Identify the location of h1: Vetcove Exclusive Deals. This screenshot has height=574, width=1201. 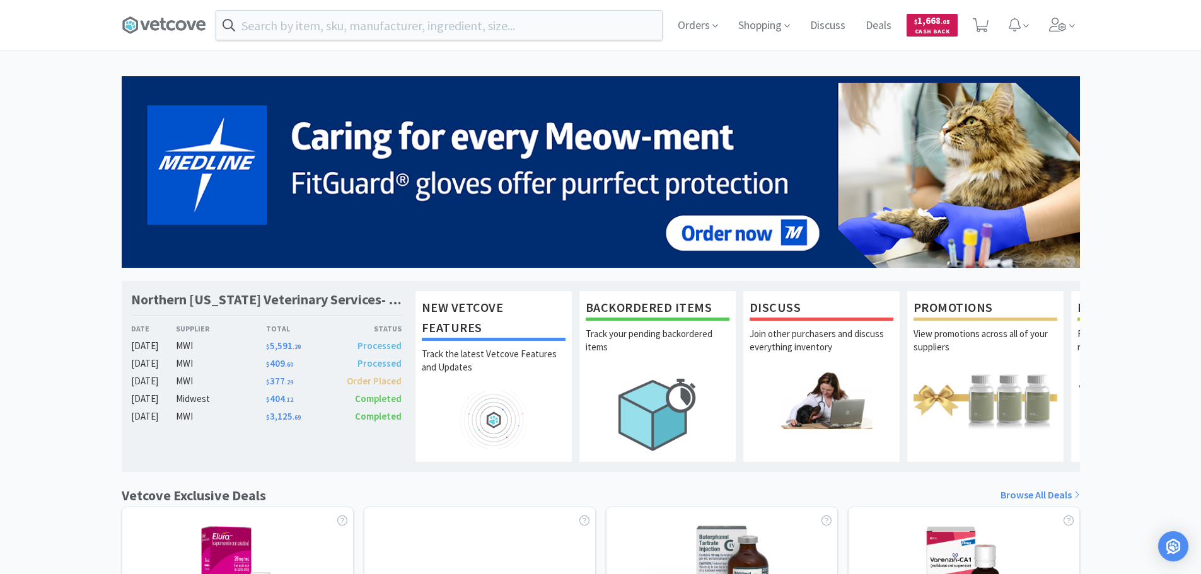
(194, 495).